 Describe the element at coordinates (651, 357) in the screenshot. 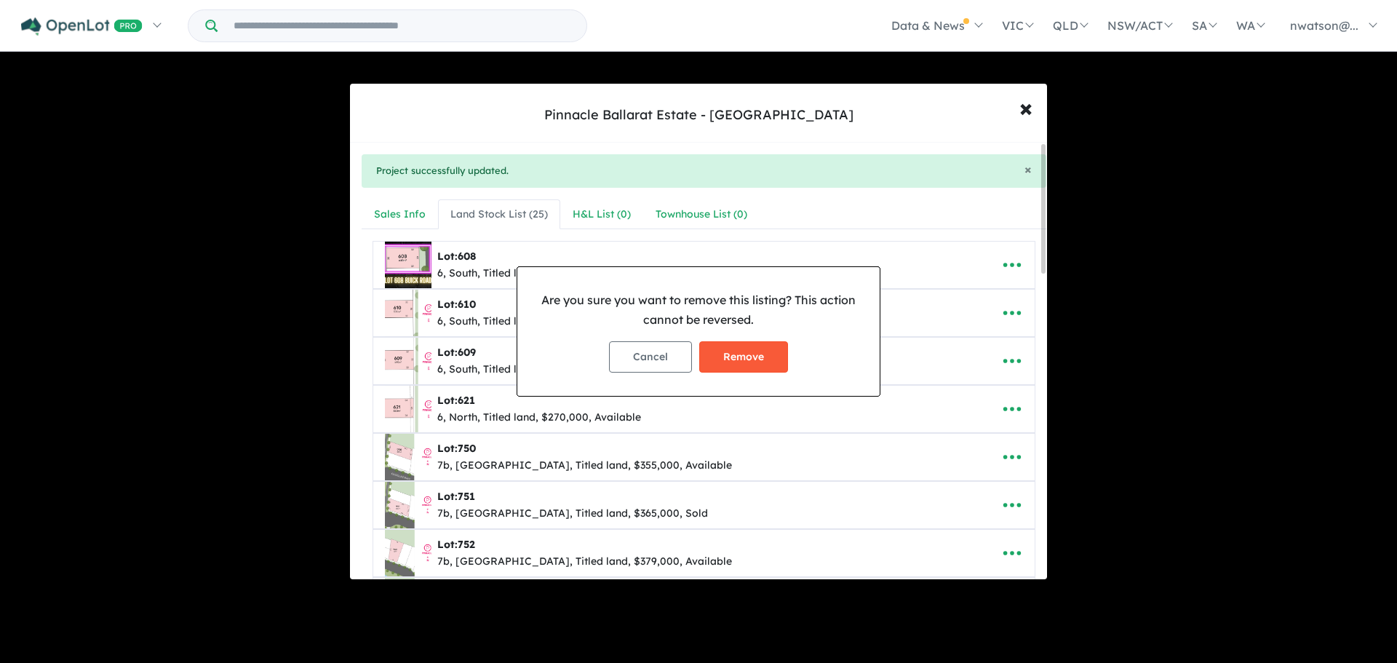

I see `button: Cancel` at that location.